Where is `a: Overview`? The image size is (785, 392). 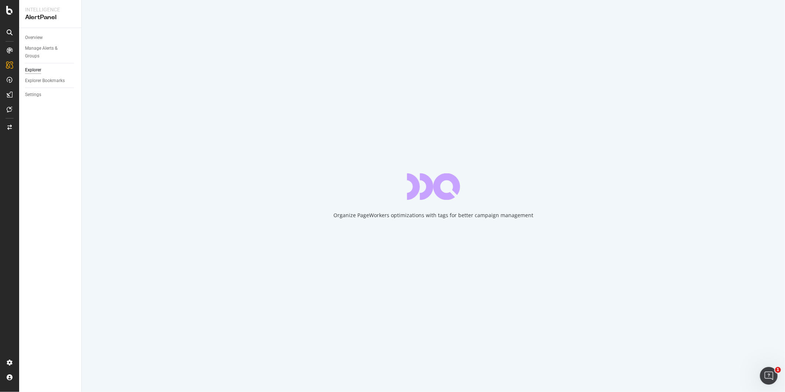
a: Overview is located at coordinates (50, 38).